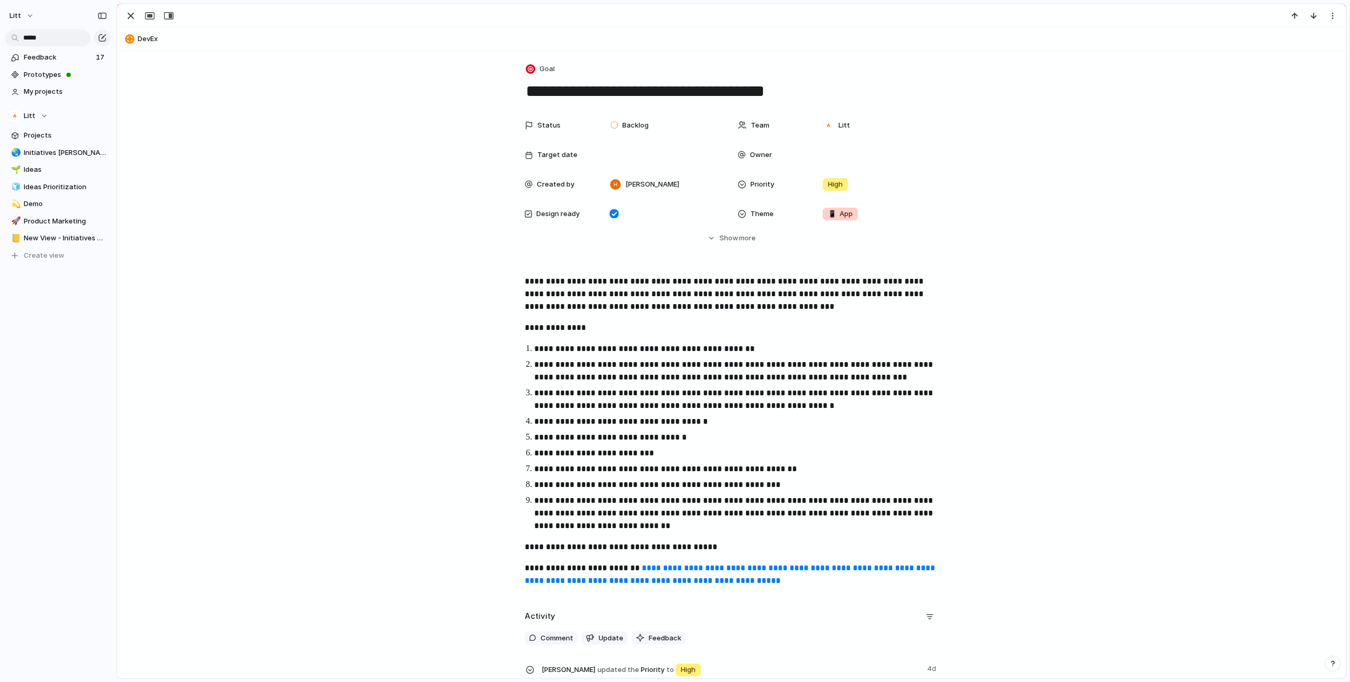 This screenshot has width=1350, height=682. Describe the element at coordinates (618, 670) in the screenshot. I see `span: updated the` at that location.